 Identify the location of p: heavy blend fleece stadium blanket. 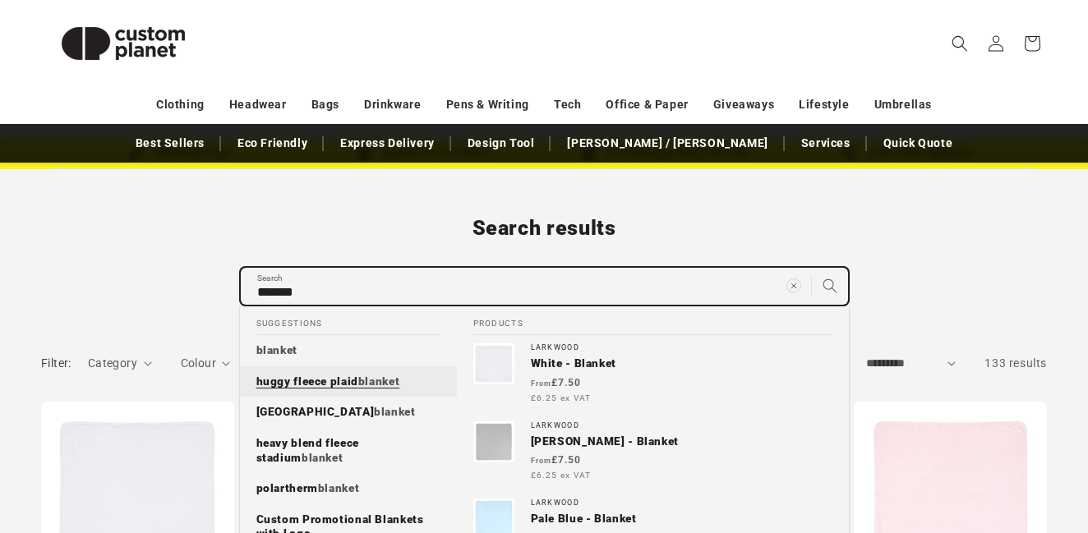
(349, 450).